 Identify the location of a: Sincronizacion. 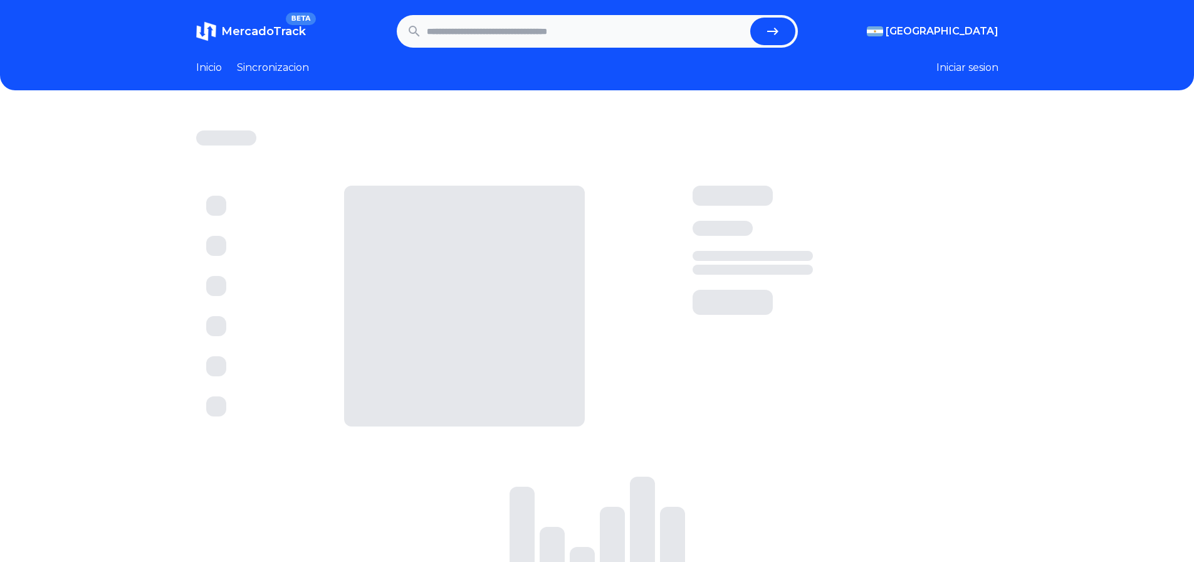
(273, 68).